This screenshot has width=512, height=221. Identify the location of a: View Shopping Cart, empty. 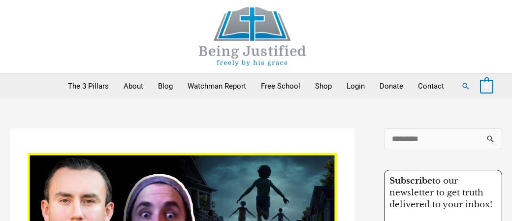
(486, 86).